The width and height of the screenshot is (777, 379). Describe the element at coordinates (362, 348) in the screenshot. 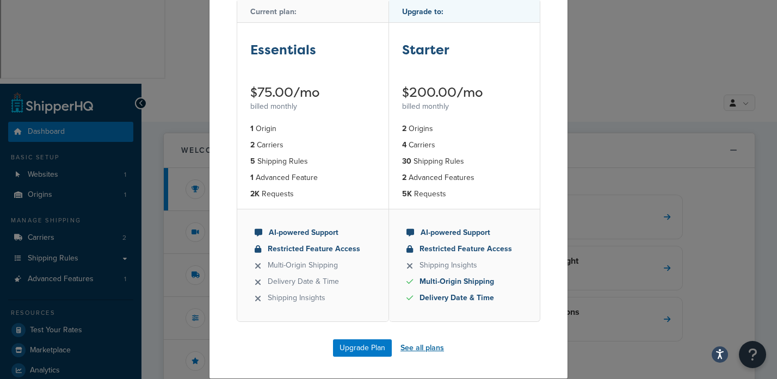

I see `button: Upgrade Plan` at that location.